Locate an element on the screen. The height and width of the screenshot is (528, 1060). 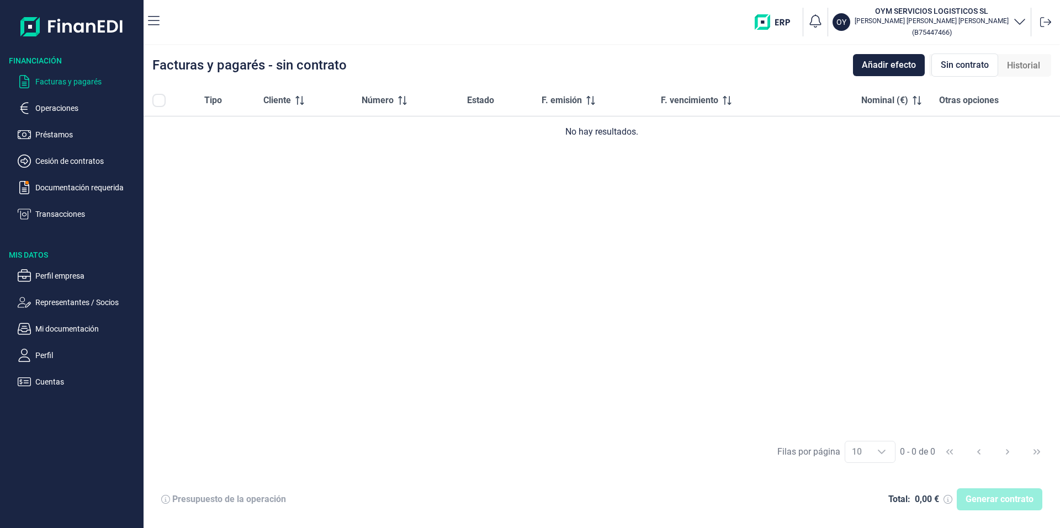
p: Representantes / Socios is located at coordinates (87, 302).